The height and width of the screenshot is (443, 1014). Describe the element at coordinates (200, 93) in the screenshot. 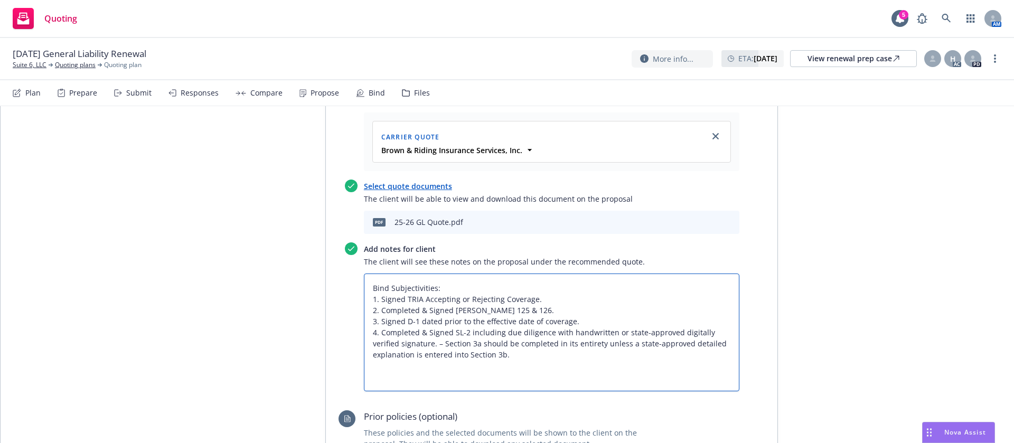

I see `div: Responses` at that location.